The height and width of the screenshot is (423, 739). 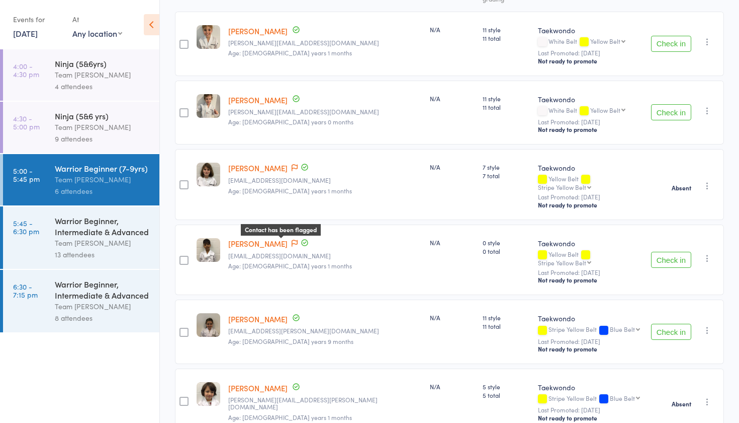 What do you see at coordinates (208, 324) in the screenshot?
I see `img: image1658531249.png` at bounding box center [208, 324].